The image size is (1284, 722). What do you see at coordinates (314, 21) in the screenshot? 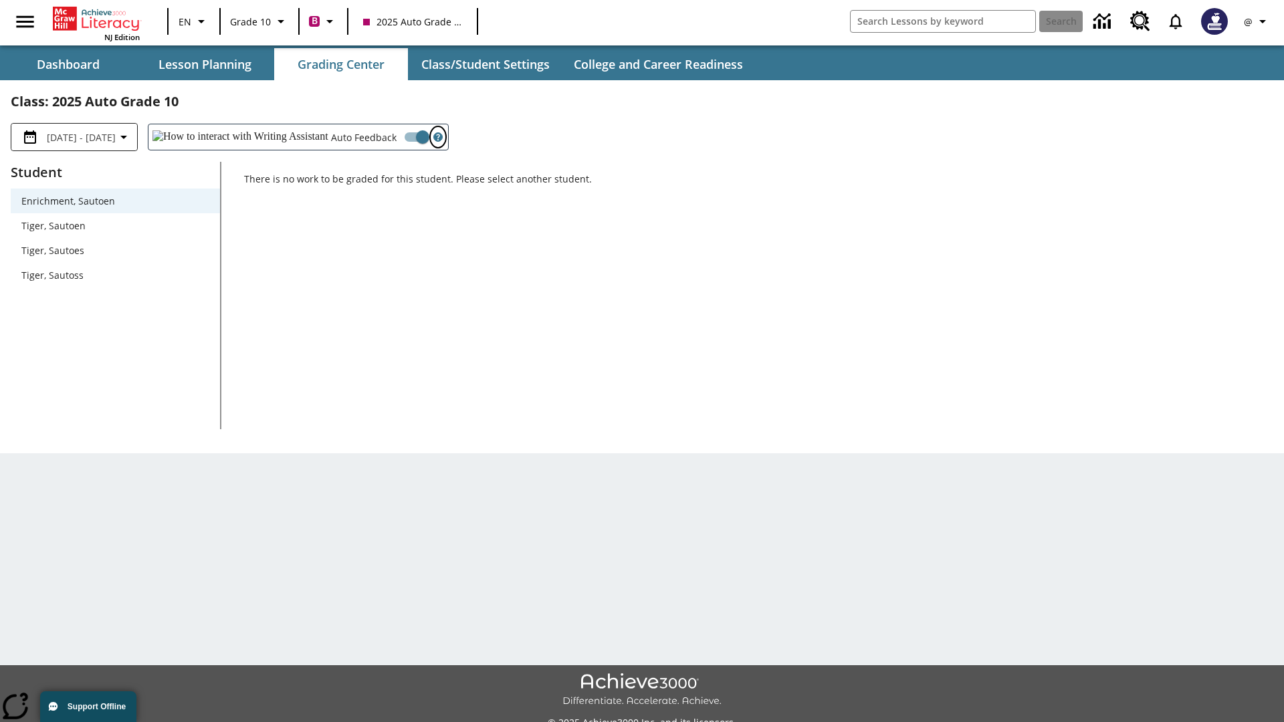
I see `span: B` at bounding box center [314, 21].